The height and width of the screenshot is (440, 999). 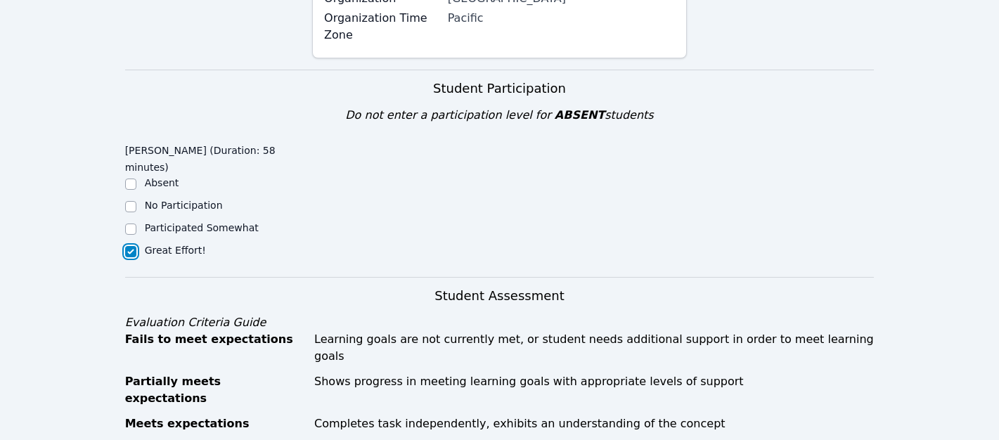 What do you see at coordinates (215, 348) in the screenshot?
I see `div: Fails to meet expectations` at bounding box center [215, 348].